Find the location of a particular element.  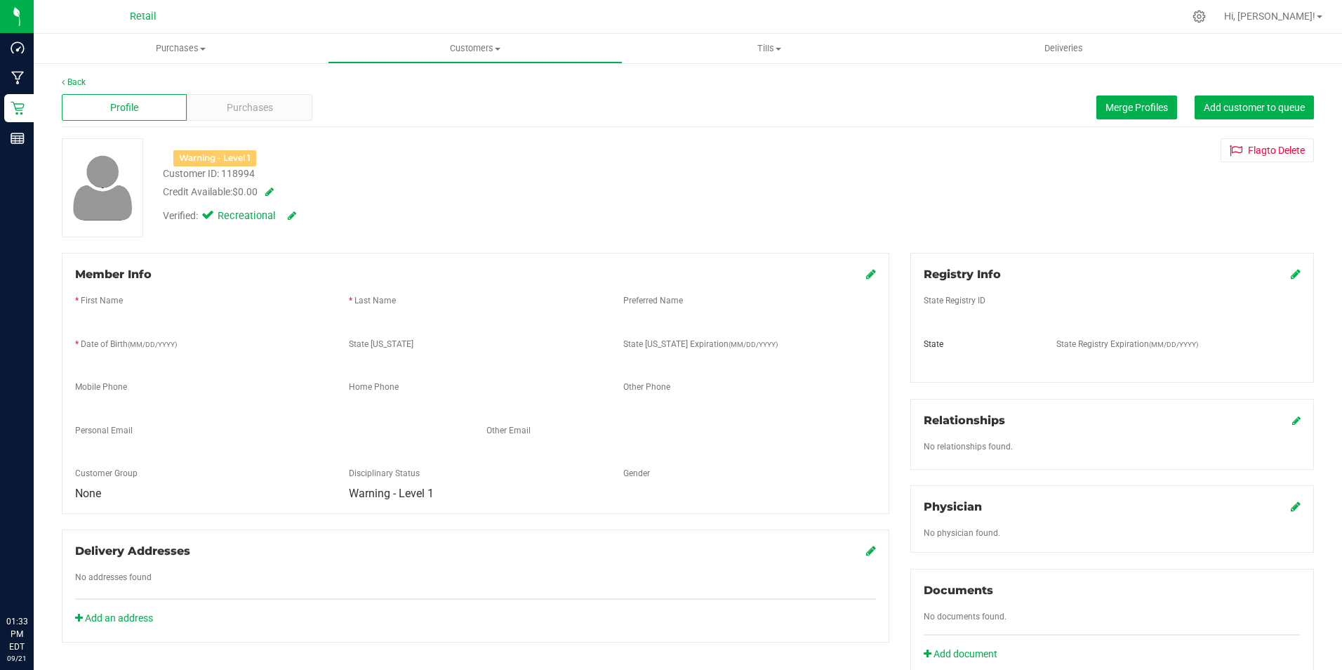

span: Retail is located at coordinates (143, 16).